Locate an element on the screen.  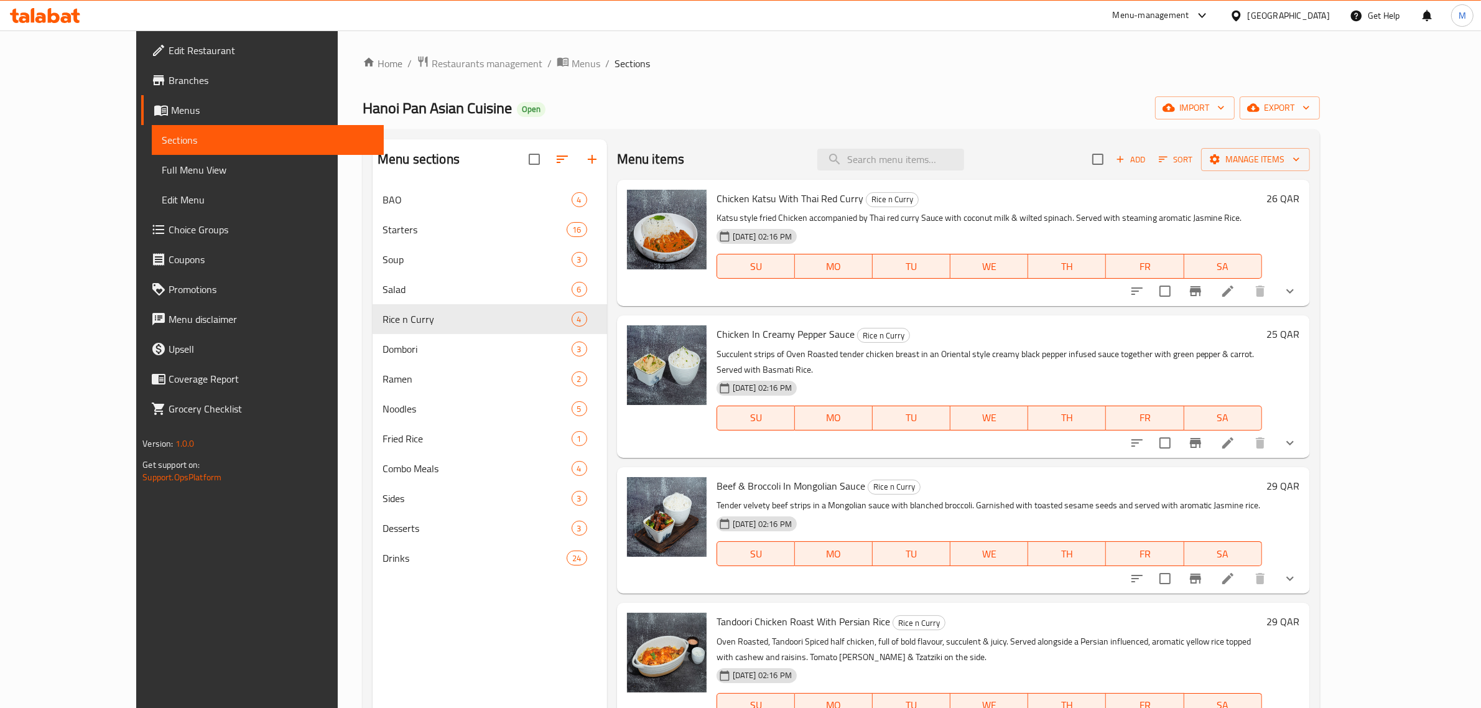
nav: breadcrumb is located at coordinates (841, 63).